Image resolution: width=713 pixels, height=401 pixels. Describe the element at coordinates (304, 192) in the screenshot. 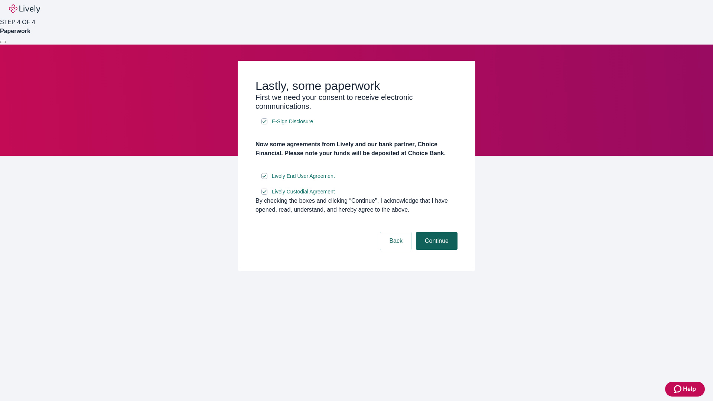

I see `span: Lively Custodial Agreement` at that location.